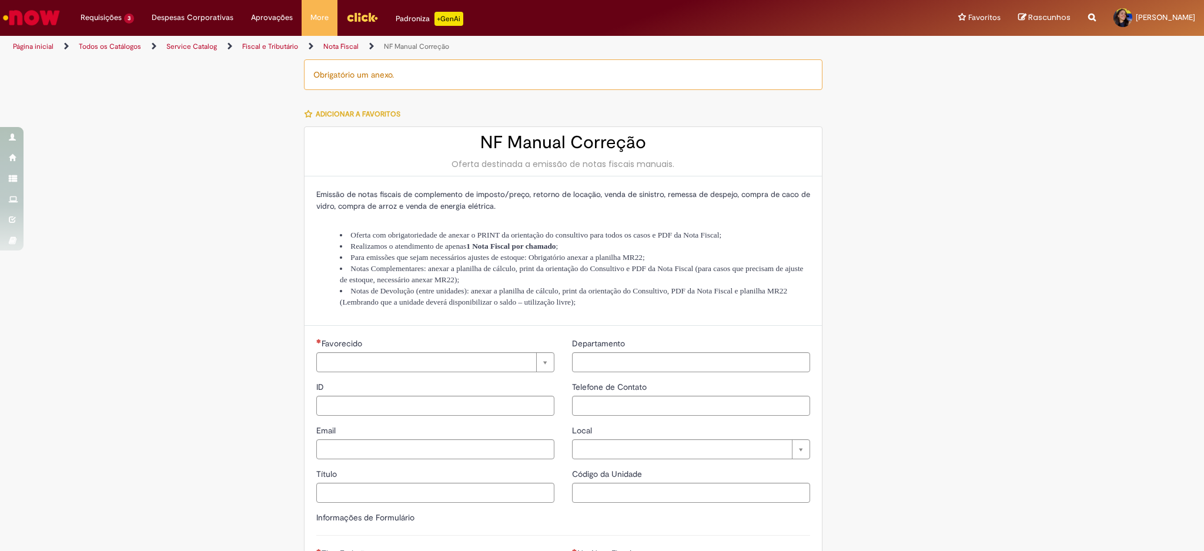 Image resolution: width=1204 pixels, height=551 pixels. What do you see at coordinates (608, 474) in the screenshot?
I see `span: Código da Unidade` at bounding box center [608, 474].